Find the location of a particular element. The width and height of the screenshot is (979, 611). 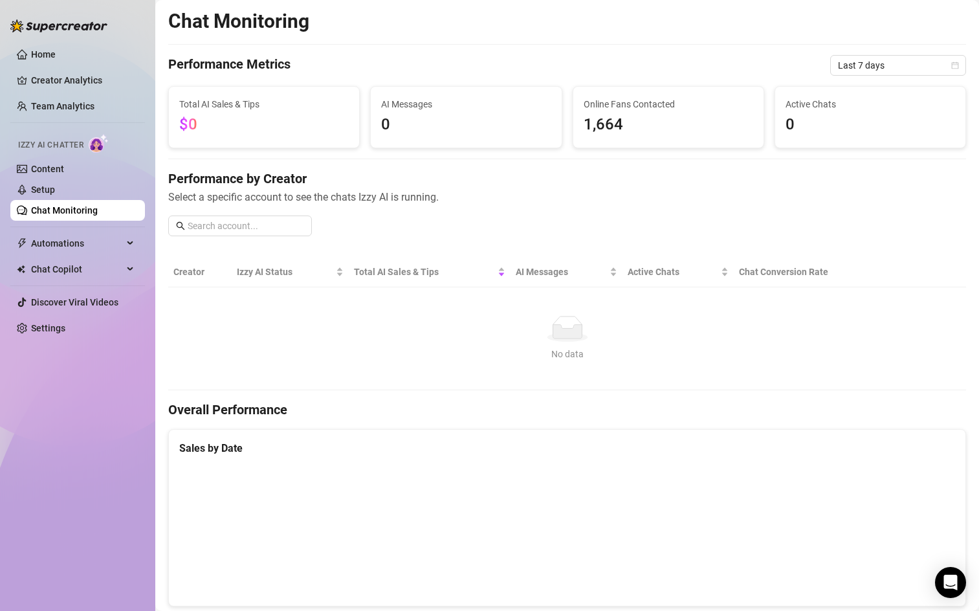

span: Chat Copilot is located at coordinates (77, 269).